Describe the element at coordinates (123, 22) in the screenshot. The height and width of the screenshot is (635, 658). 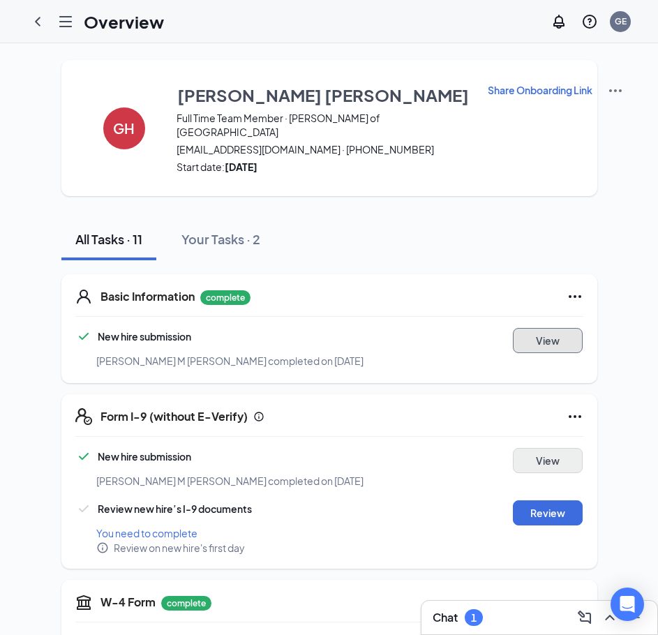
I see `h1: Overview` at that location.